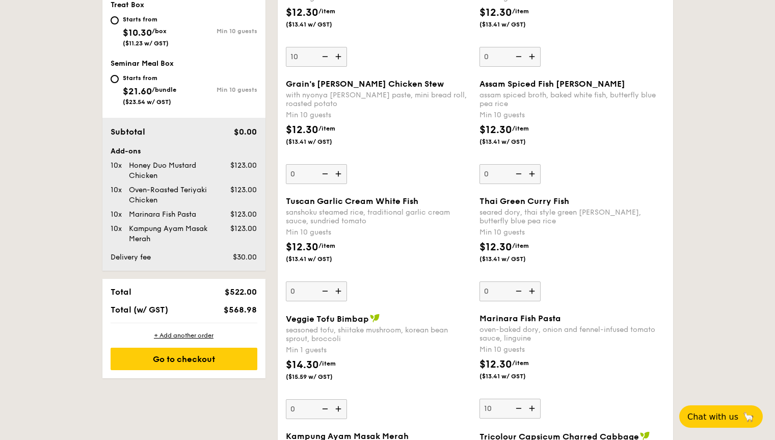 This screenshot has height=440, width=775. I want to click on input: Marinara Fish Pastaoven-baked dory, onion and fennel-infused tomato sauce, linguineMin 10 guests$..., so click(510, 408).